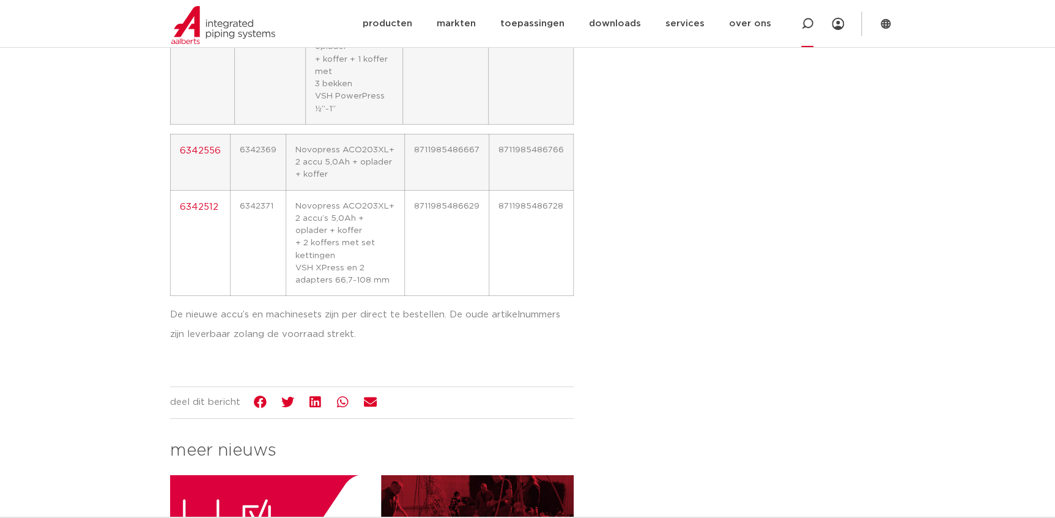 The height and width of the screenshot is (518, 1055). Describe the element at coordinates (205, 402) in the screenshot. I see `p: deel dit bericht` at that location.